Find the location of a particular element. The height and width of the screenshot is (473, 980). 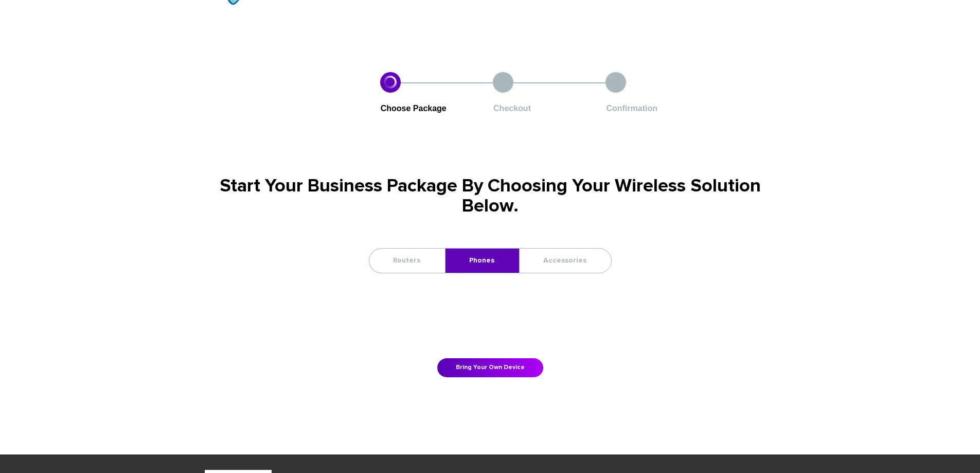

a: Bring Your Own Device is located at coordinates (490, 367).